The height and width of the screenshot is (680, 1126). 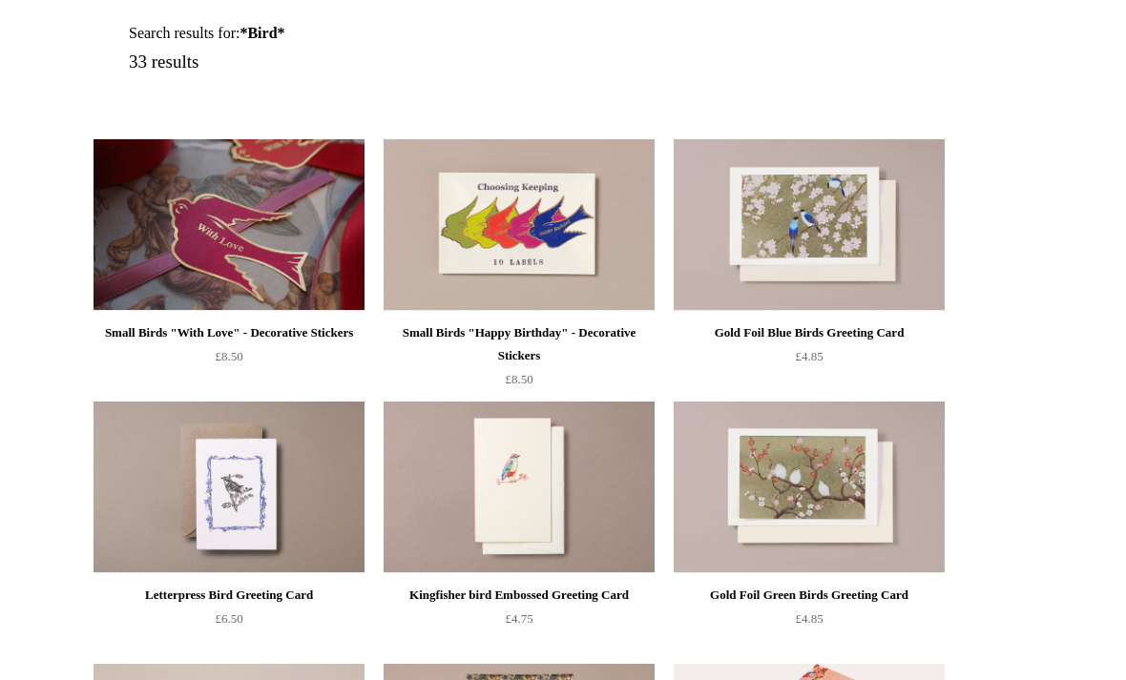 What do you see at coordinates (229, 361) in the screenshot?
I see `a: Small Birds "With Love" - Decorative Stickers £8.50` at bounding box center [229, 361].